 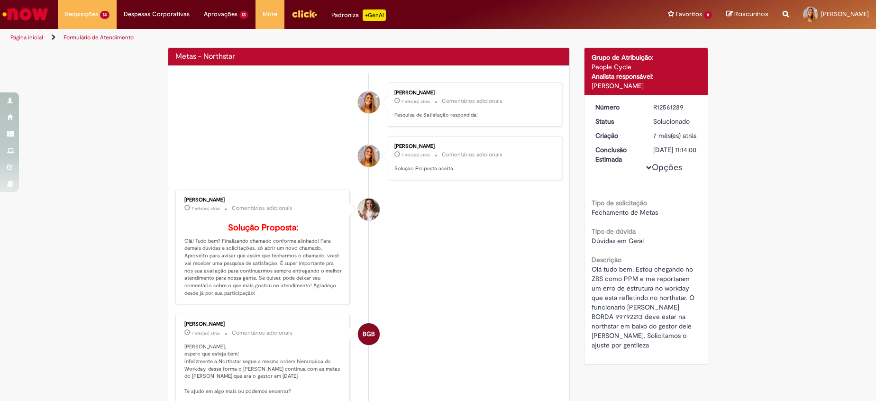 I want to click on span: 13, so click(x=244, y=15).